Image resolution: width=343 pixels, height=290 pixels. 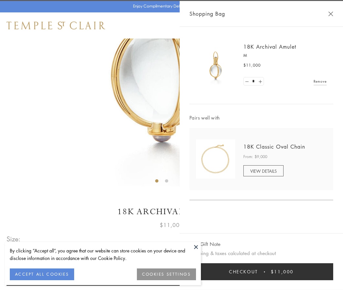 I want to click on a: 18K Classic Oval Chain, so click(x=274, y=147).